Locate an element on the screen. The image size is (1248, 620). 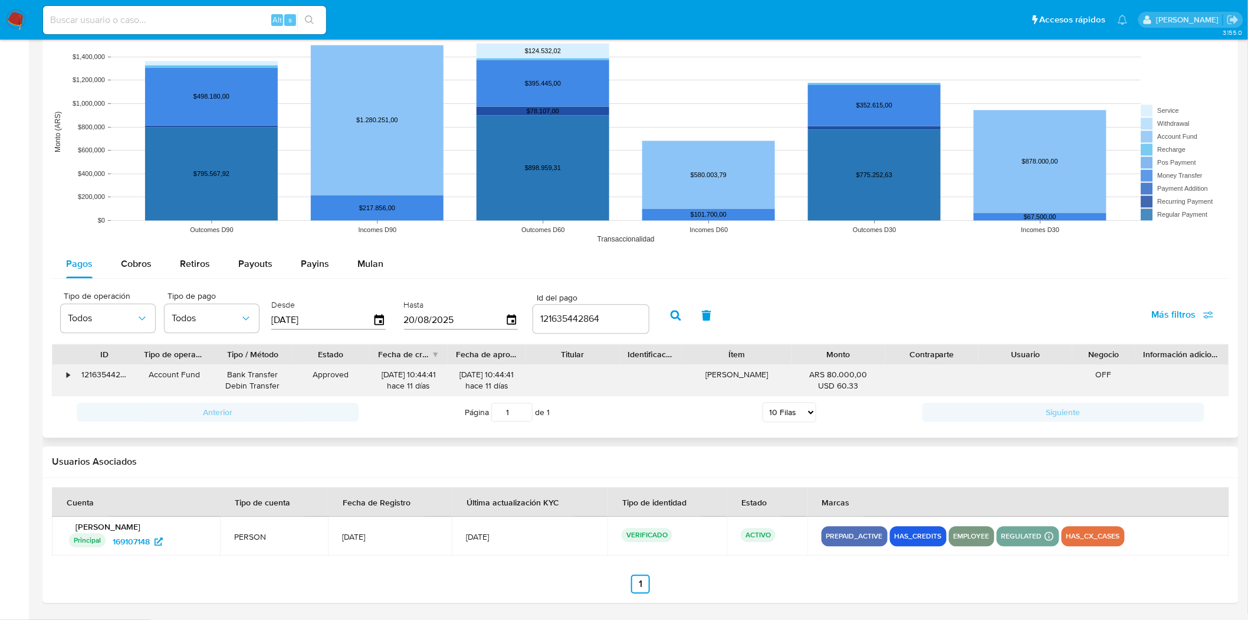
button: search-icon is located at coordinates (309, 20).